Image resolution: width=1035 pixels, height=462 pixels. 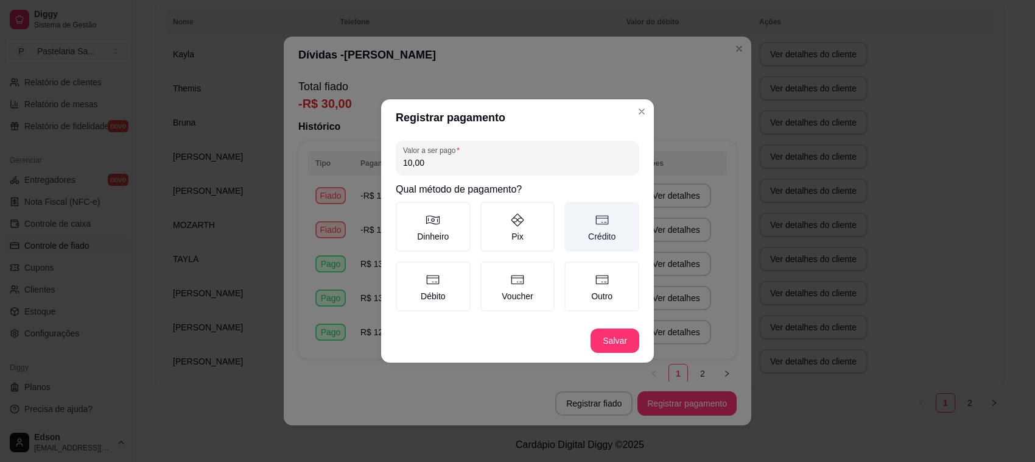 I want to click on header: Registrar pagamento, so click(x=518, y=118).